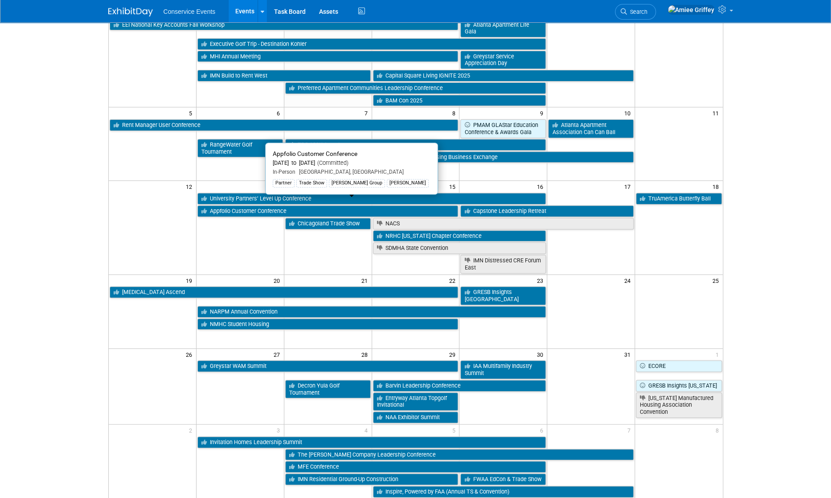 Image resolution: width=831 pixels, height=498 pixels. What do you see at coordinates (189, 12) in the screenshot?
I see `span: Conservice Events` at bounding box center [189, 12].